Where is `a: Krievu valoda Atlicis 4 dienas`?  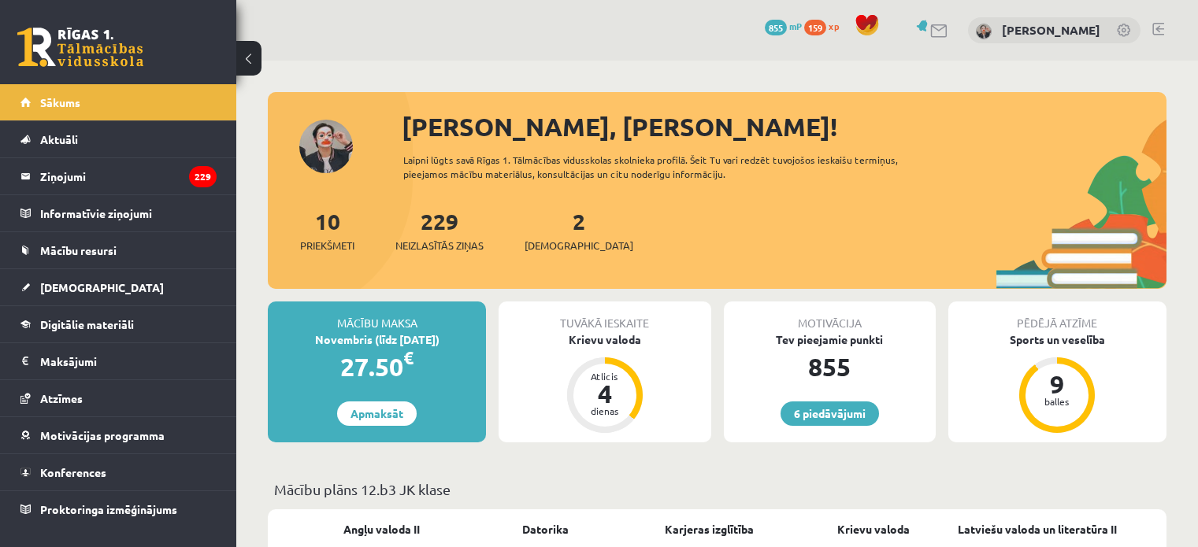
a: Krievu valoda Atlicis 4 dienas is located at coordinates (604, 383).